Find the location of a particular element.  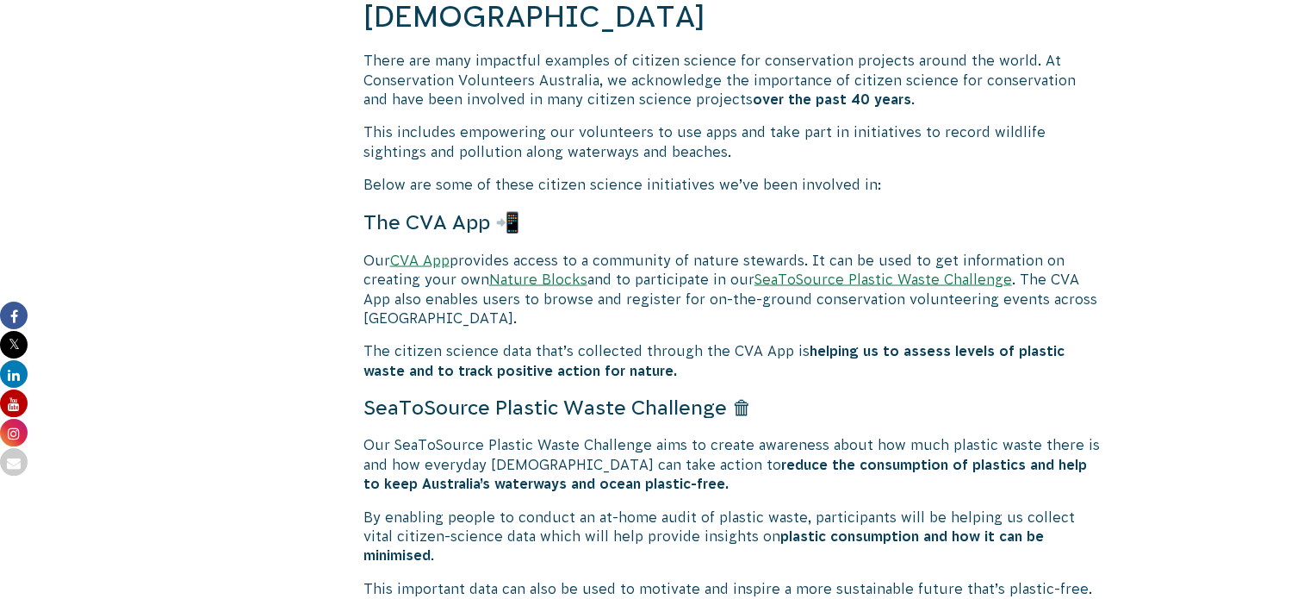

p: By enabling people to conduct an at-home audit of plastic waste, participants will be helping us ... is located at coordinates (733, 535).